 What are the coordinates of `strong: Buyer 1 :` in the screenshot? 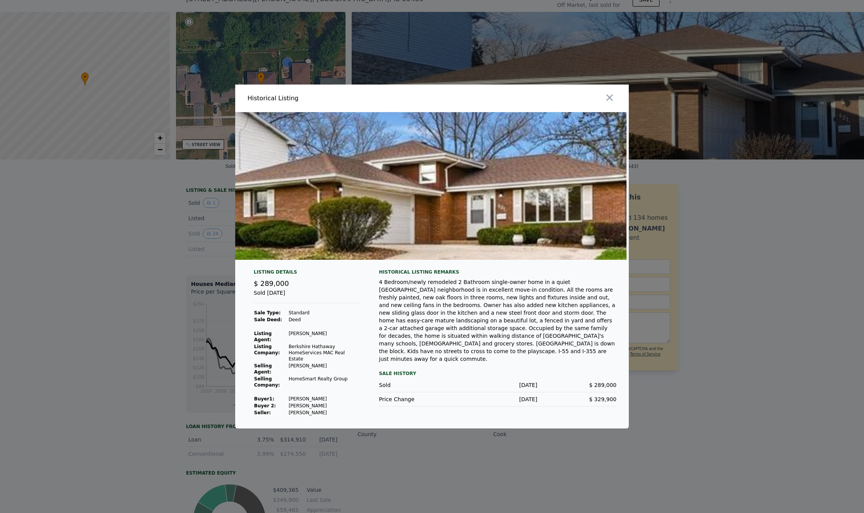 It's located at (264, 399).